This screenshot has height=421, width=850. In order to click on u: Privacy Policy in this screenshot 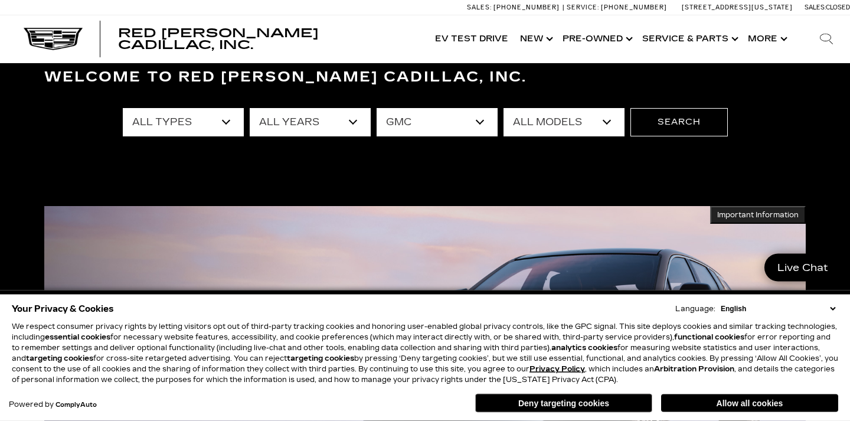, I will do `click(557, 369)`.